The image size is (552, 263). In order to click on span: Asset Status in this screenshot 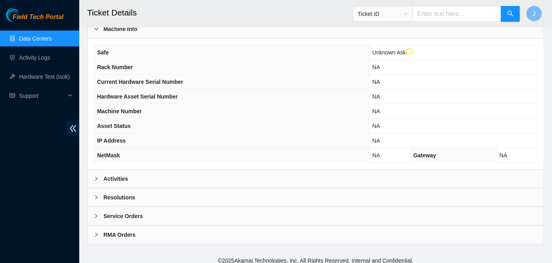, I will do `click(114, 126)`.